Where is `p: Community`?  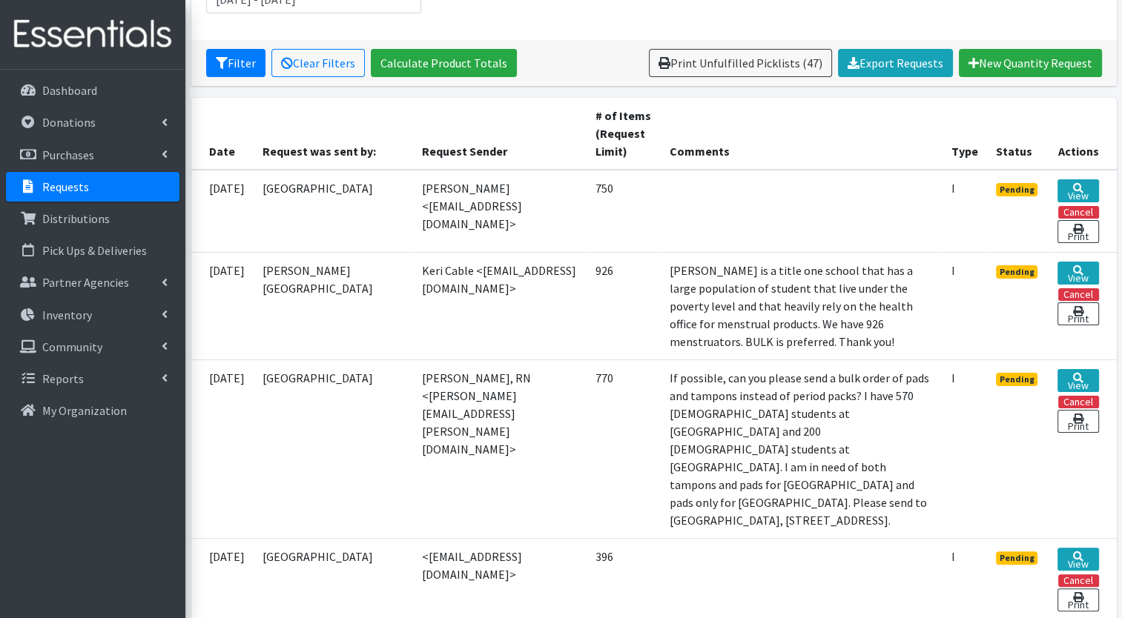 p: Community is located at coordinates (72, 347).